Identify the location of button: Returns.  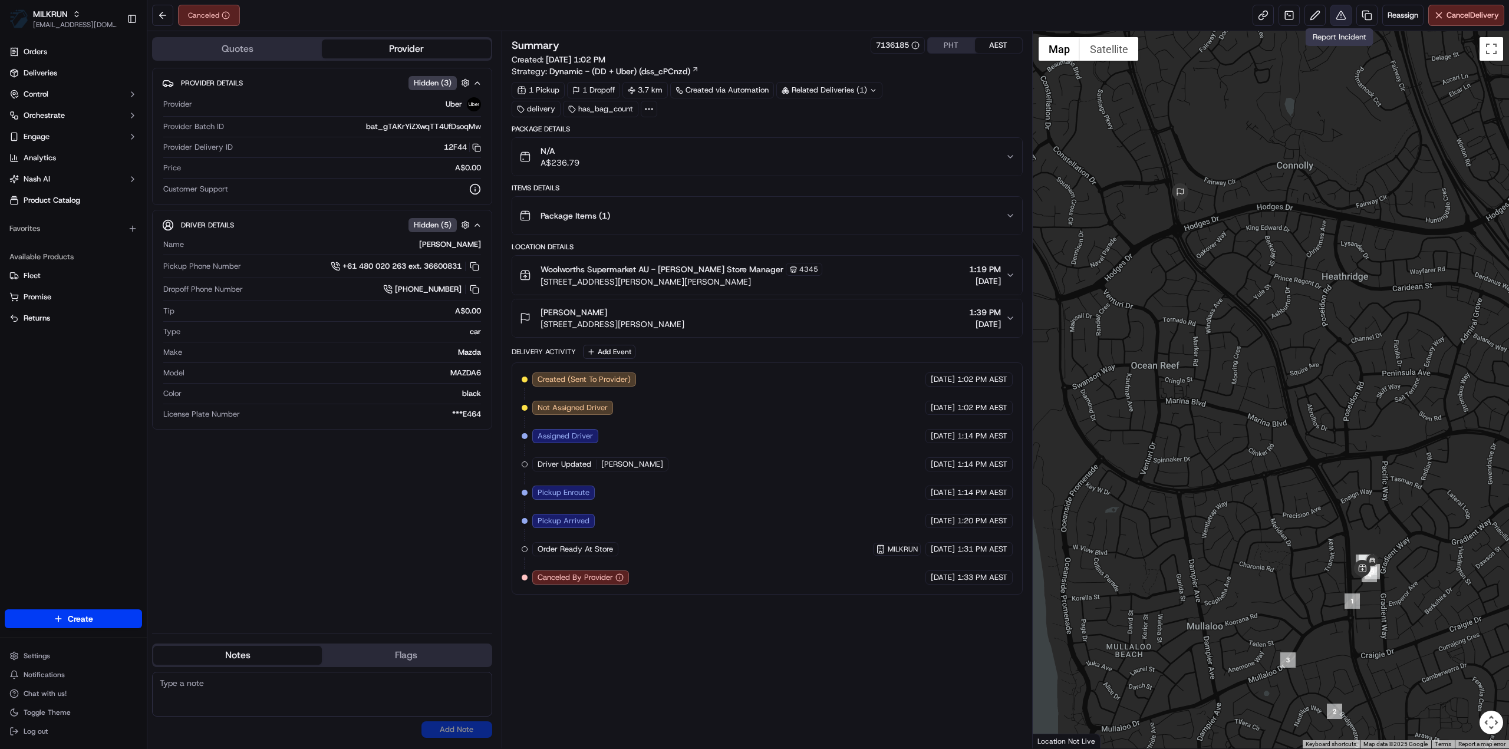
(73, 318).